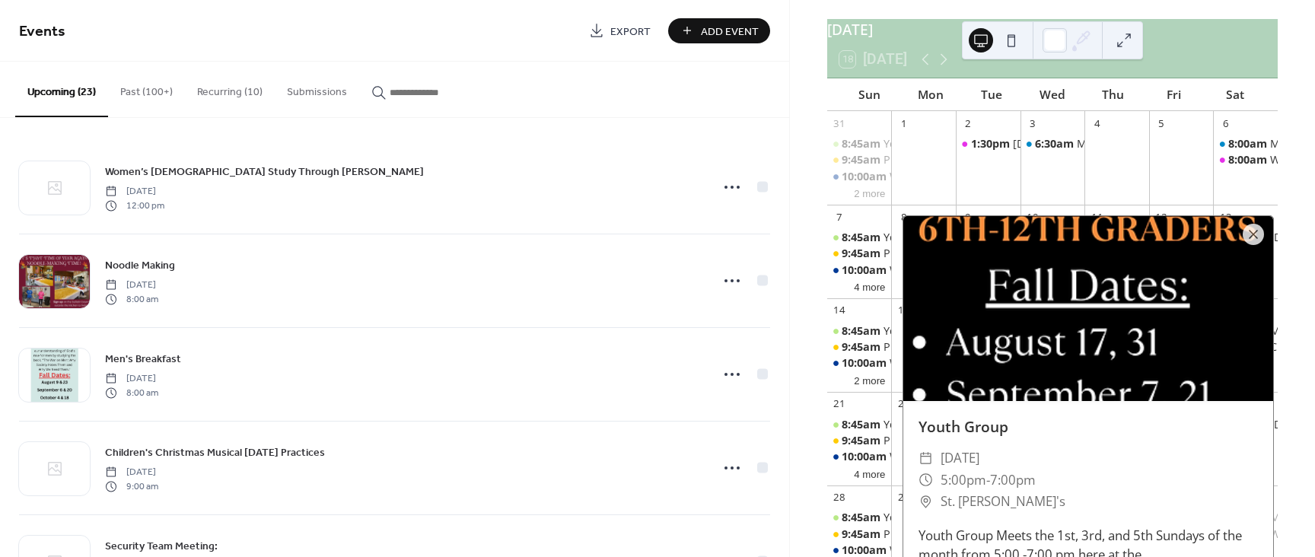 This screenshot has width=1315, height=557. What do you see at coordinates (1161, 217) in the screenshot?
I see `div: 12` at bounding box center [1161, 217].